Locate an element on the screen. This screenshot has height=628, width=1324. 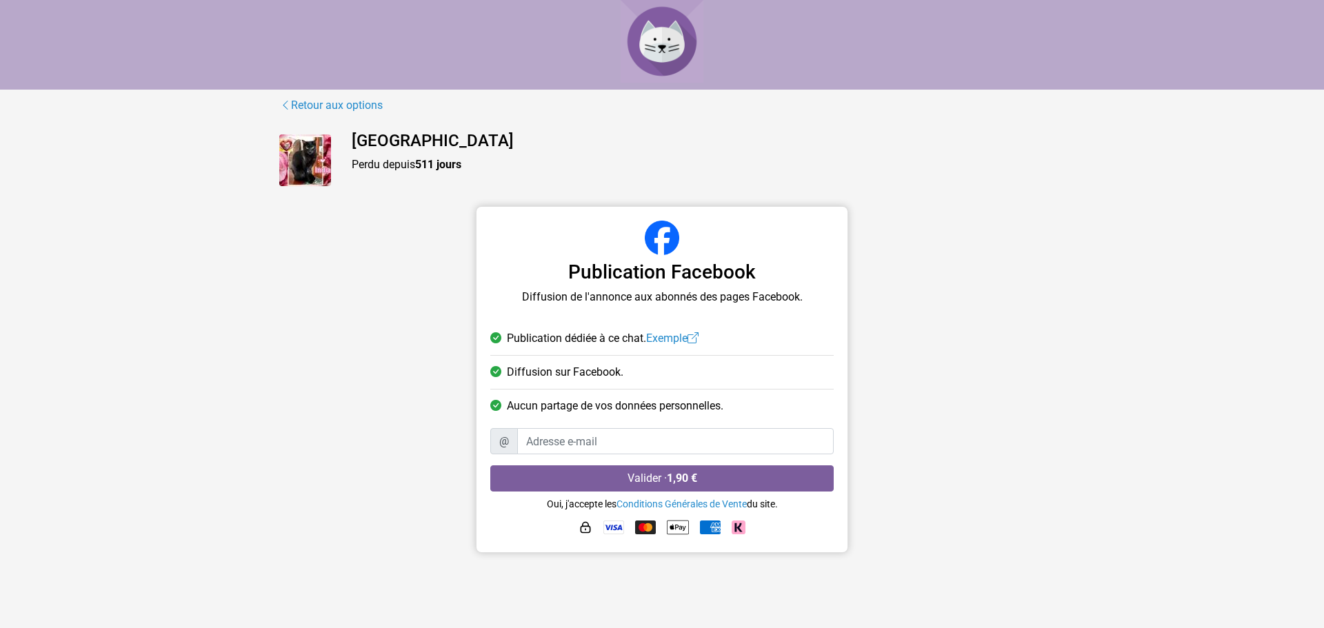
strong: 511 jours is located at coordinates (438, 164).